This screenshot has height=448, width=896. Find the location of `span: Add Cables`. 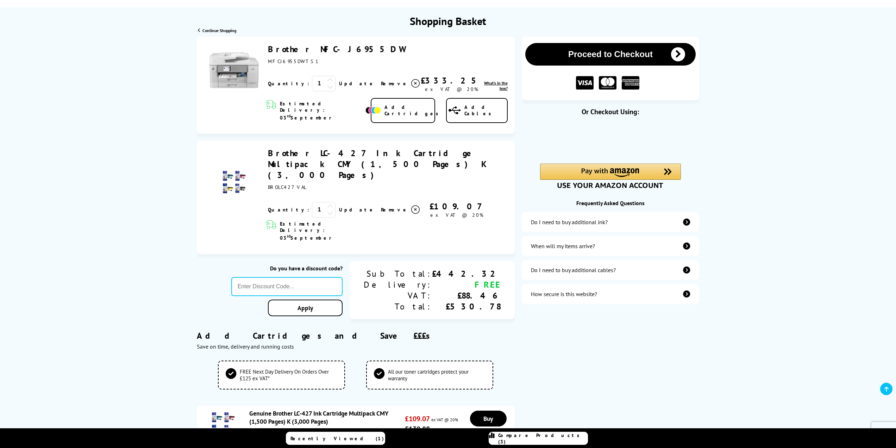

span: Add Cables is located at coordinates (486, 110).